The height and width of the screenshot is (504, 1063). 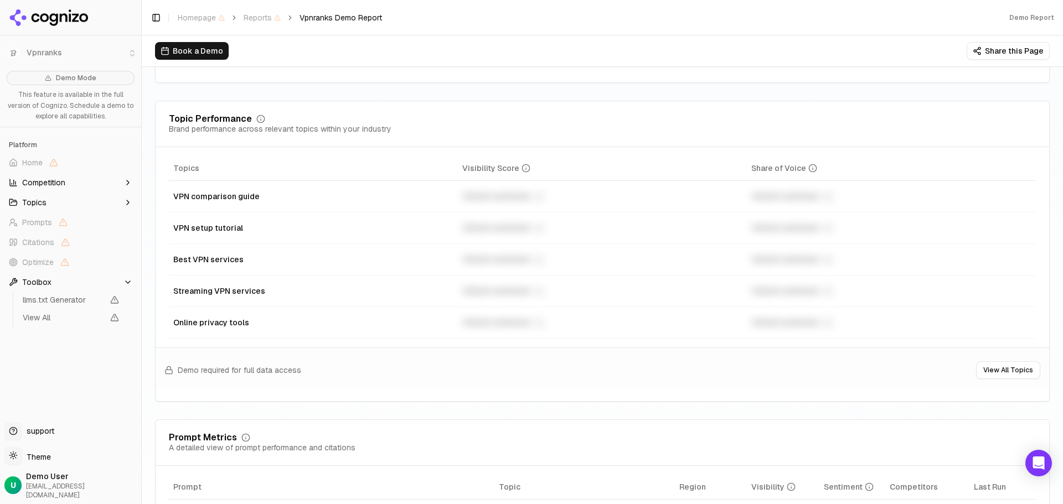 What do you see at coordinates (602, 247) in the screenshot?
I see `div: Data table` at bounding box center [602, 247].